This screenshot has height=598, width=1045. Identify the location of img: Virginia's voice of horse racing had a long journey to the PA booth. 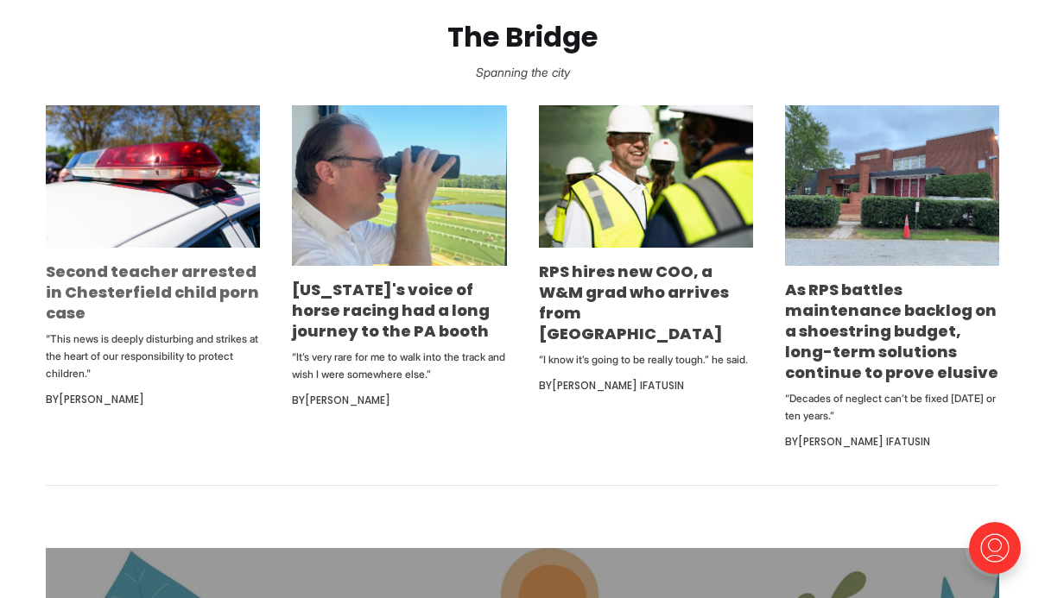
(399, 186).